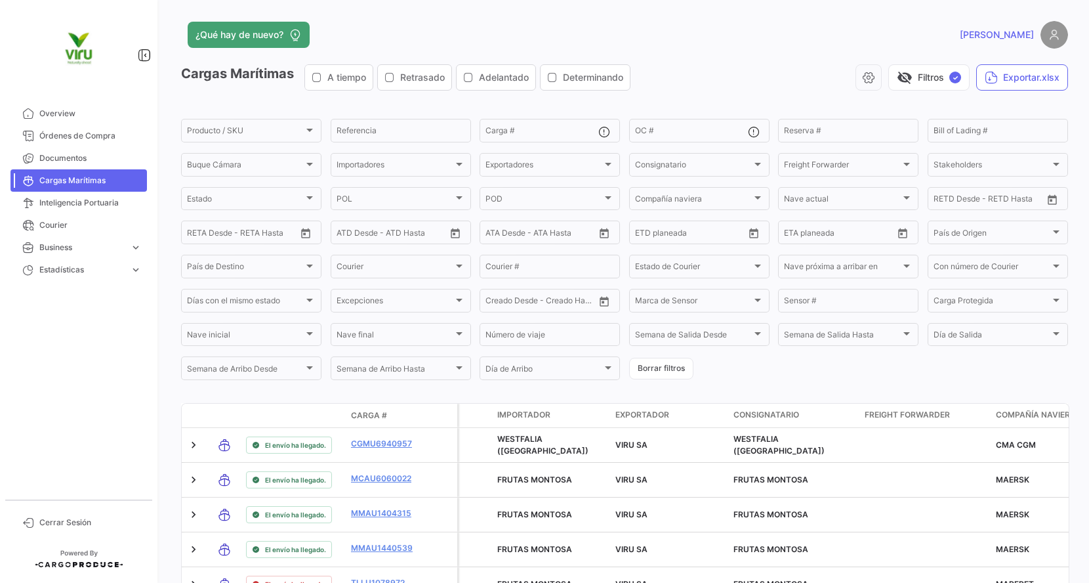 The height and width of the screenshot is (583, 1089). I want to click on span: Business, so click(82, 247).